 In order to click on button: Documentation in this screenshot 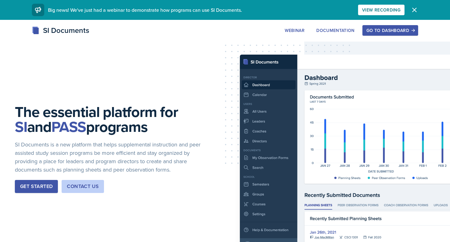, I will do `click(336, 30)`.